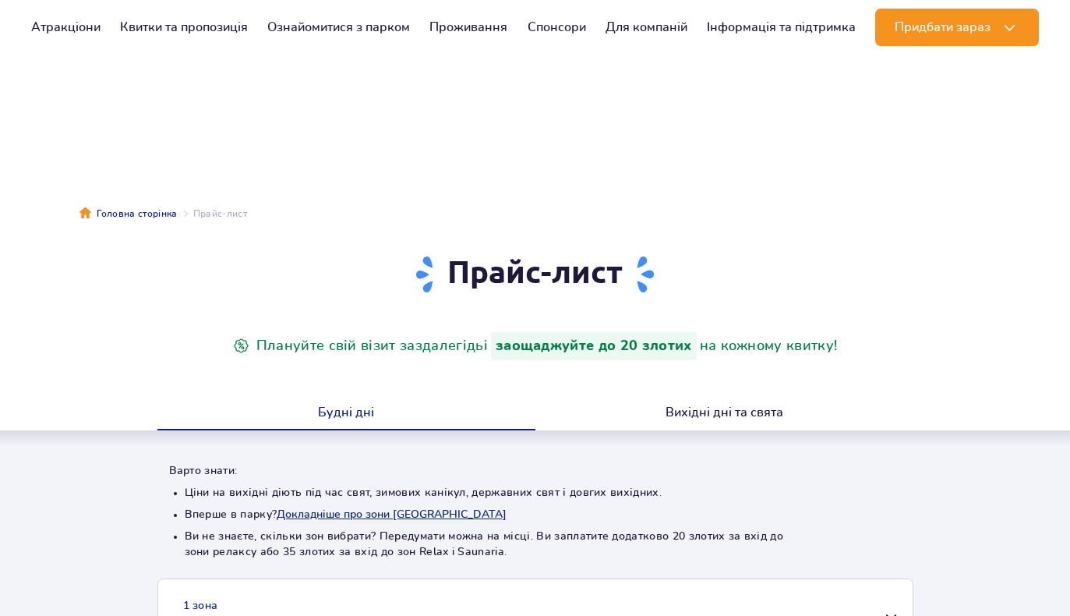 Image resolution: width=1070 pixels, height=616 pixels. What do you see at coordinates (536, 493) in the screenshot?
I see `li: Ціни на вихідні діють під час свят, зимових канікул, державних свят і довгих вихідних.` at bounding box center [536, 493].